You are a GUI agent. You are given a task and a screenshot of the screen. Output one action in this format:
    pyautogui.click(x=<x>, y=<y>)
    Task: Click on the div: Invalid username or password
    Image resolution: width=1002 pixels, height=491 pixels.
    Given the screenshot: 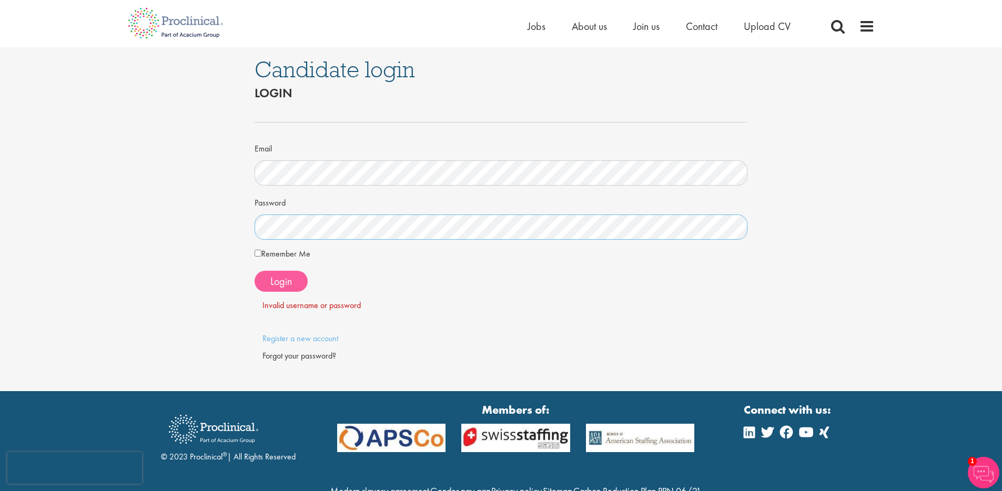 What is the action you would take?
    pyautogui.click(x=501, y=306)
    